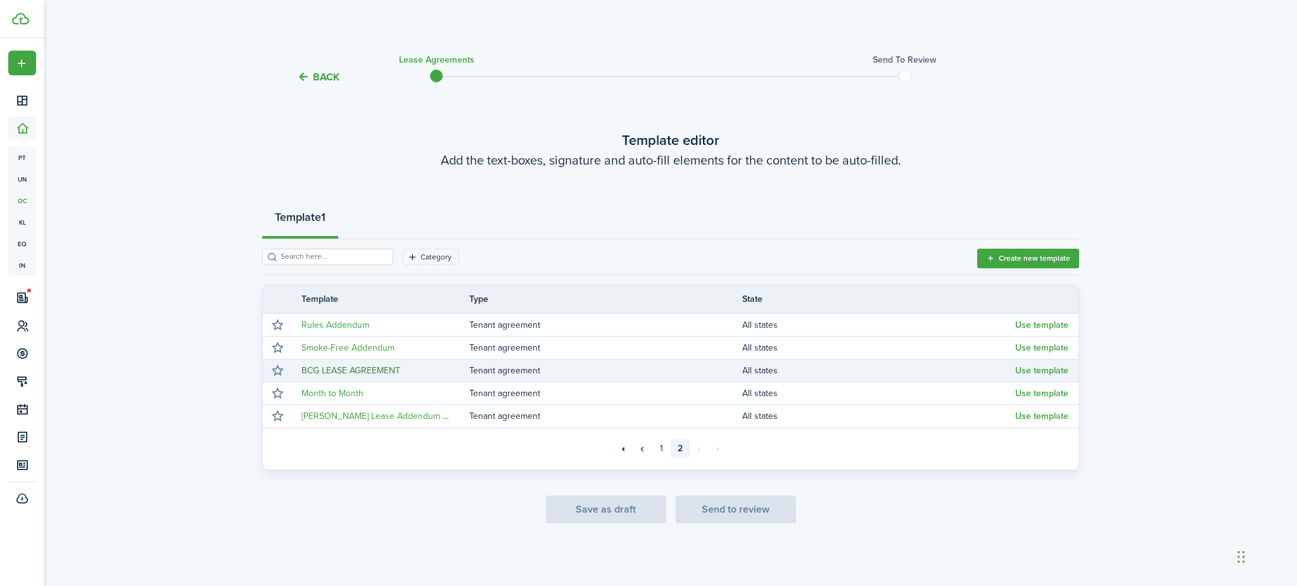  I want to click on a: Smoke-Free Addendum, so click(348, 348).